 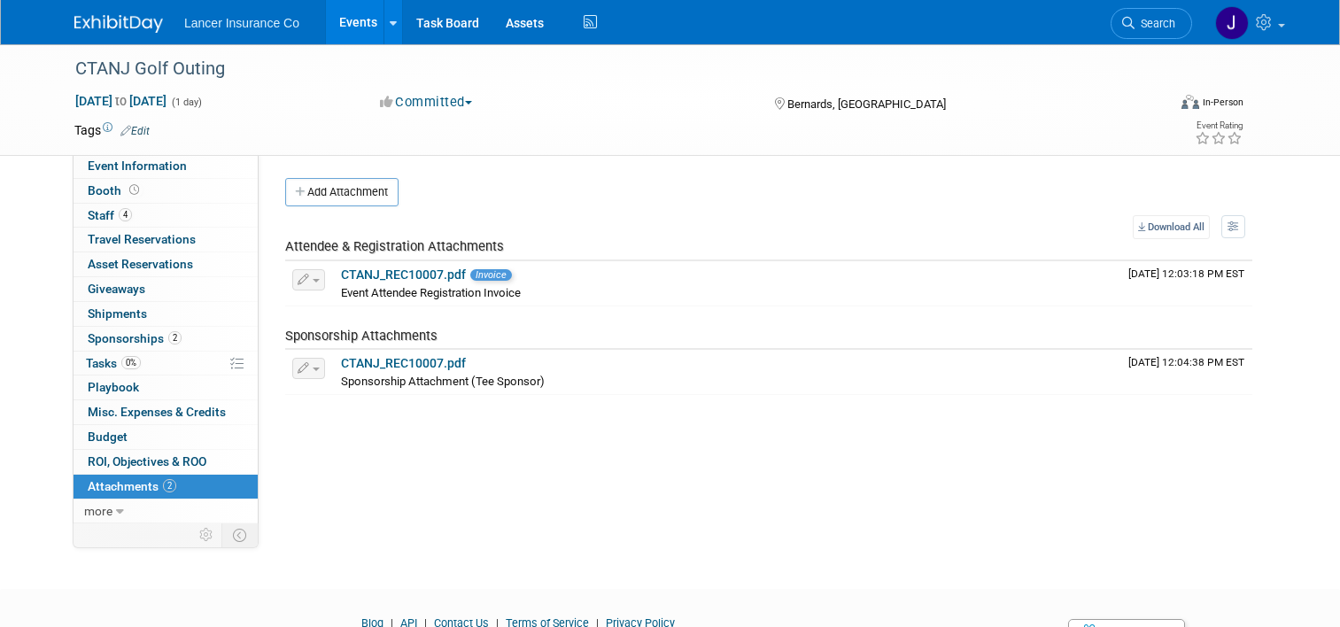 What do you see at coordinates (113, 363) in the screenshot?
I see `span: Tasks` at bounding box center [113, 363].